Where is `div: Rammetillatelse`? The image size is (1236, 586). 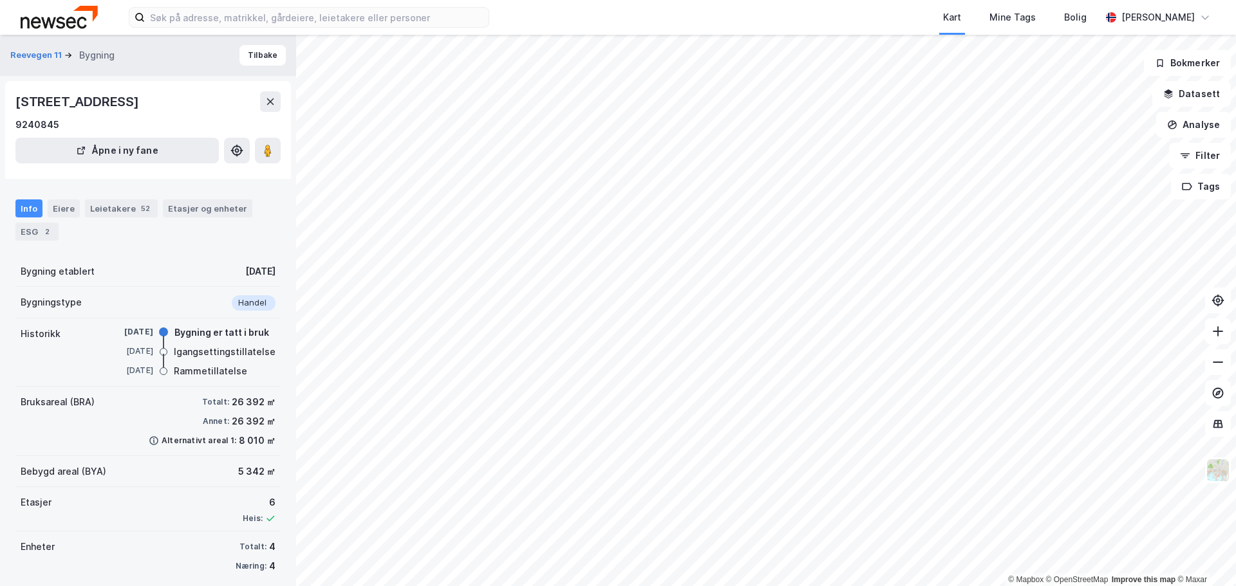 div: Rammetillatelse is located at coordinates (210, 371).